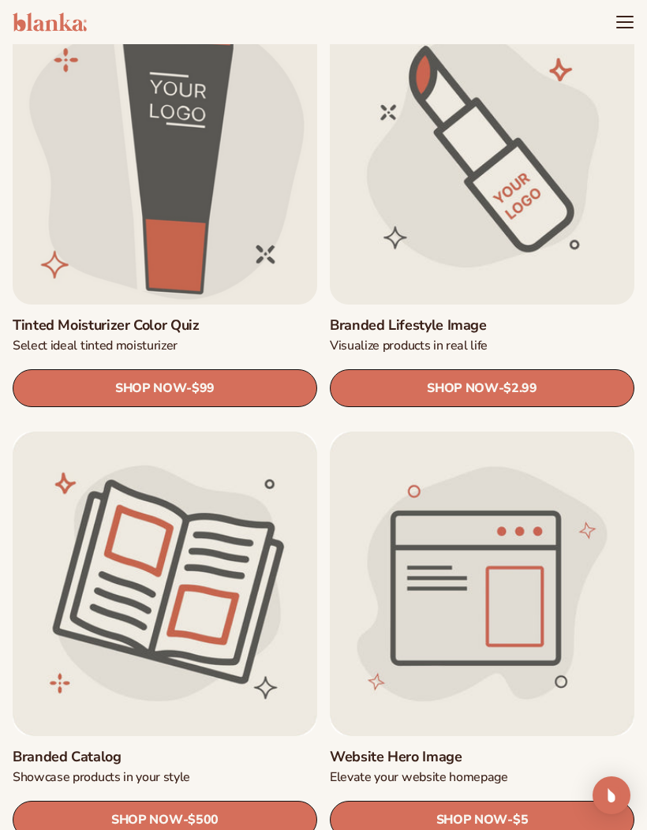  I want to click on a: Branded catalog, so click(165, 757).